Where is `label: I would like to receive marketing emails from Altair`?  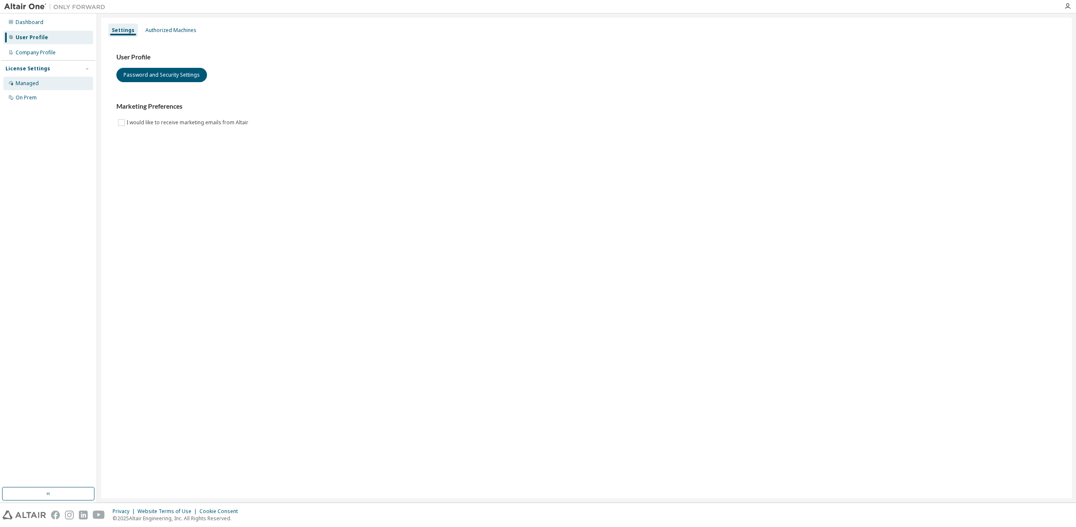
label: I would like to receive marketing emails from Altair is located at coordinates (188, 123).